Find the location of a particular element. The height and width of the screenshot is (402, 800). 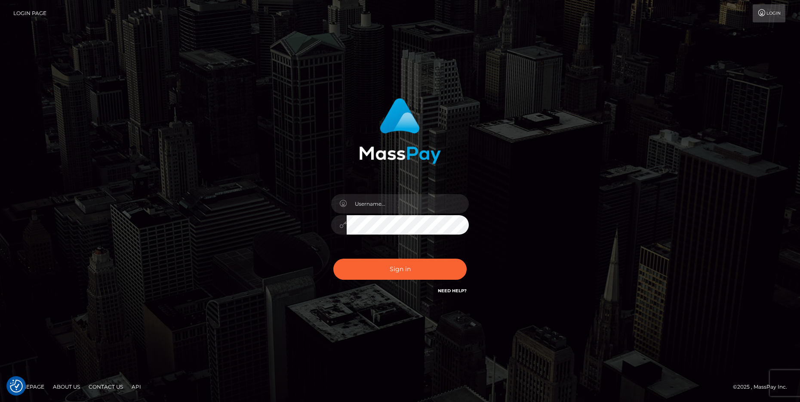

a: Contact Us is located at coordinates (106, 386).